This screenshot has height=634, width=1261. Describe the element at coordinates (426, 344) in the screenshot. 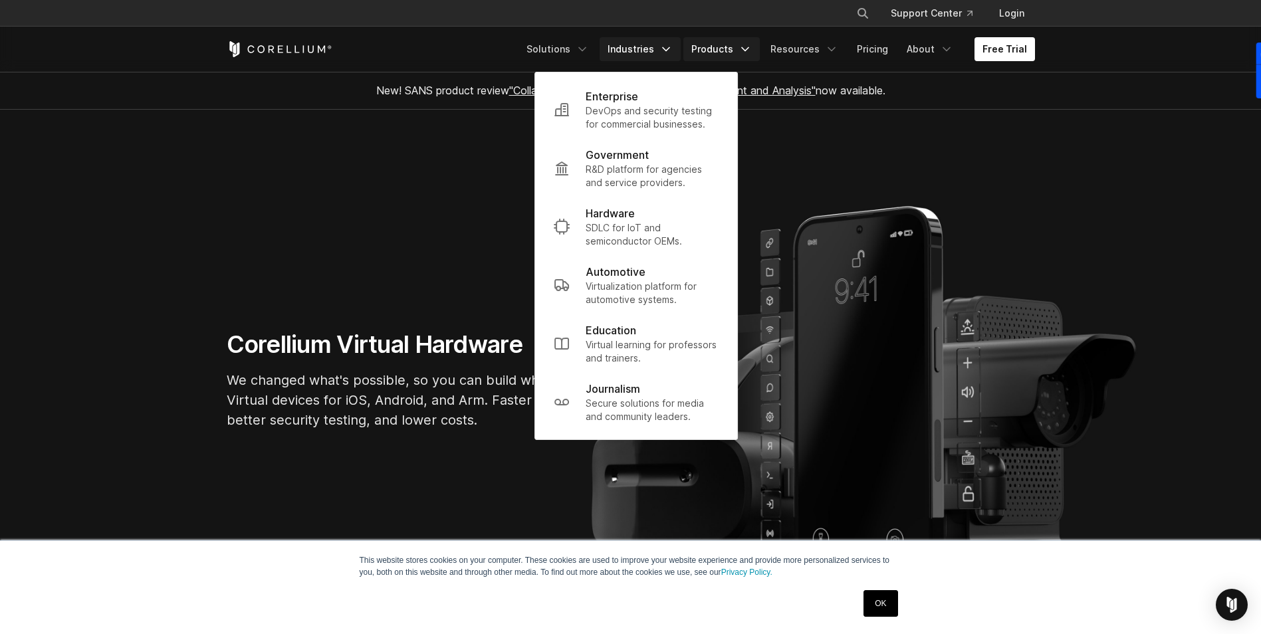

I see `h1: Corellium Virtual Hardware` at that location.